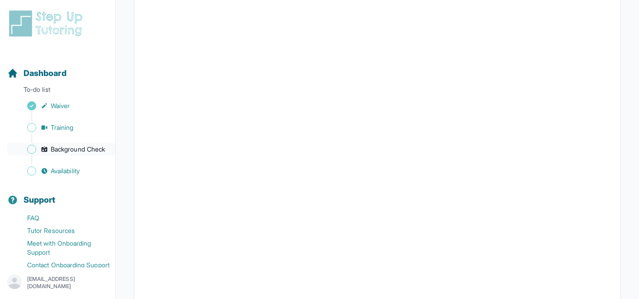 This screenshot has height=299, width=639. I want to click on span: Dashboard, so click(45, 73).